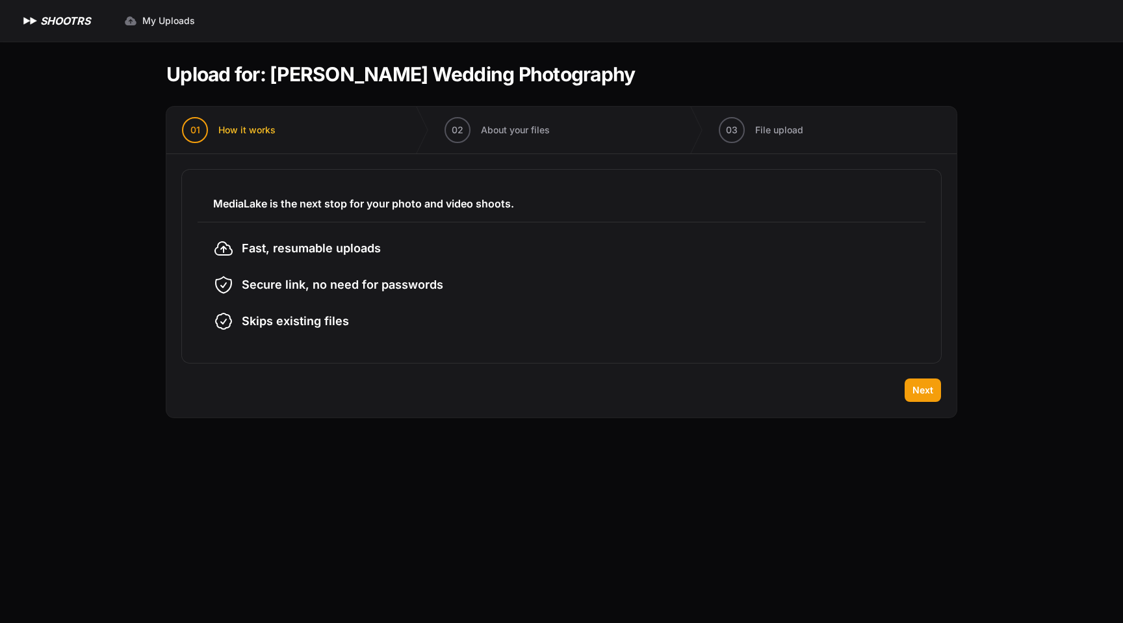 The height and width of the screenshot is (623, 1123). Describe the element at coordinates (923, 390) in the screenshot. I see `span: Next` at that location.